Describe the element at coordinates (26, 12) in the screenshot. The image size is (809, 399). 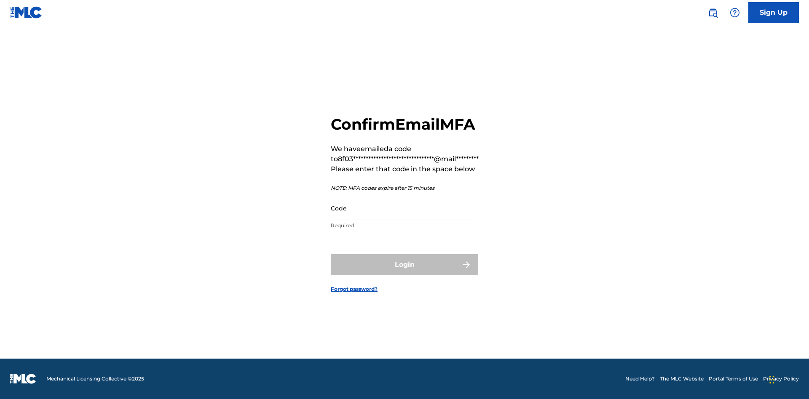
I see `img: MLC Logo` at that location.